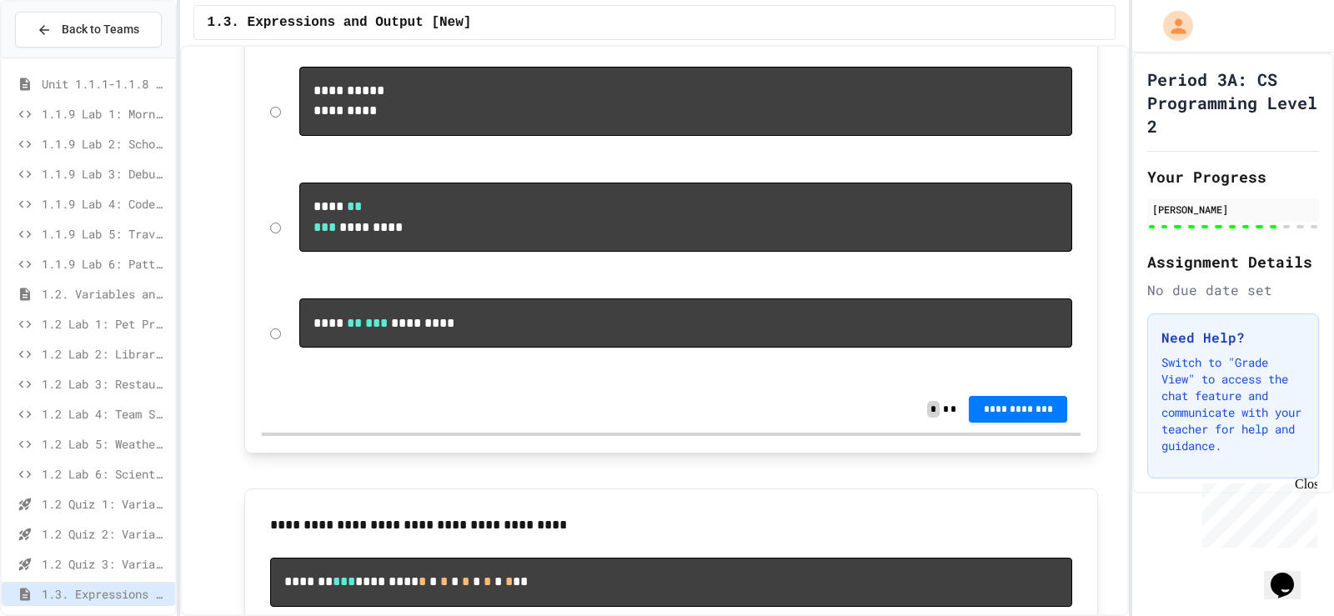 The height and width of the screenshot is (616, 1334). I want to click on span: 1.1.9 Lab 5: Travel Route Debugger, so click(105, 233).